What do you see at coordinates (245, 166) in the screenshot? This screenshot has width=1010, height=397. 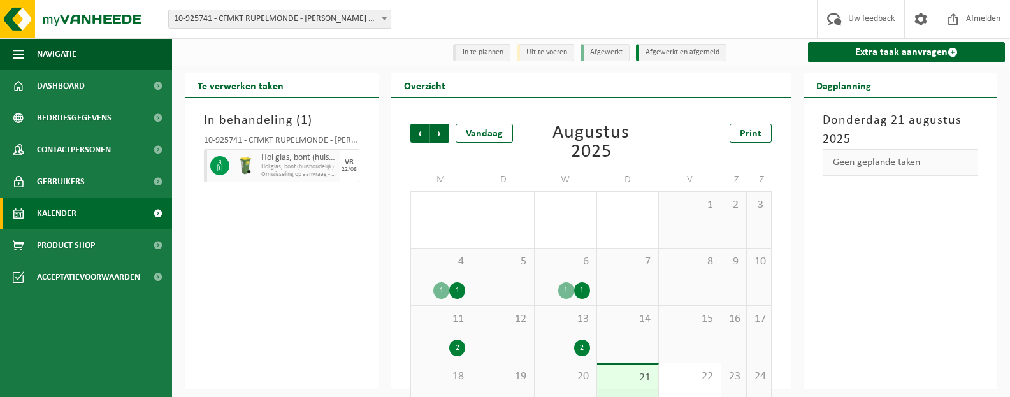 I see `img: WB-0140-HPE-GN-50` at bounding box center [245, 166].